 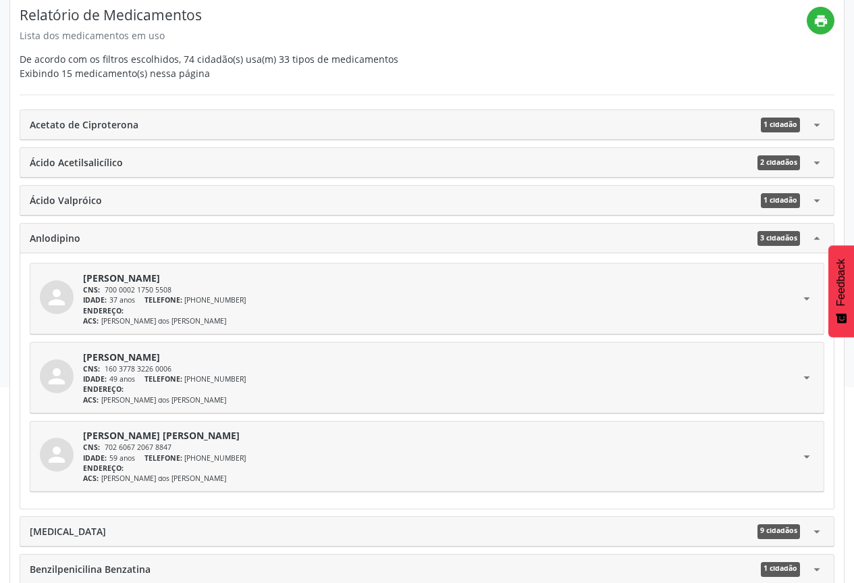 I want to click on span: Feedback, so click(x=841, y=282).